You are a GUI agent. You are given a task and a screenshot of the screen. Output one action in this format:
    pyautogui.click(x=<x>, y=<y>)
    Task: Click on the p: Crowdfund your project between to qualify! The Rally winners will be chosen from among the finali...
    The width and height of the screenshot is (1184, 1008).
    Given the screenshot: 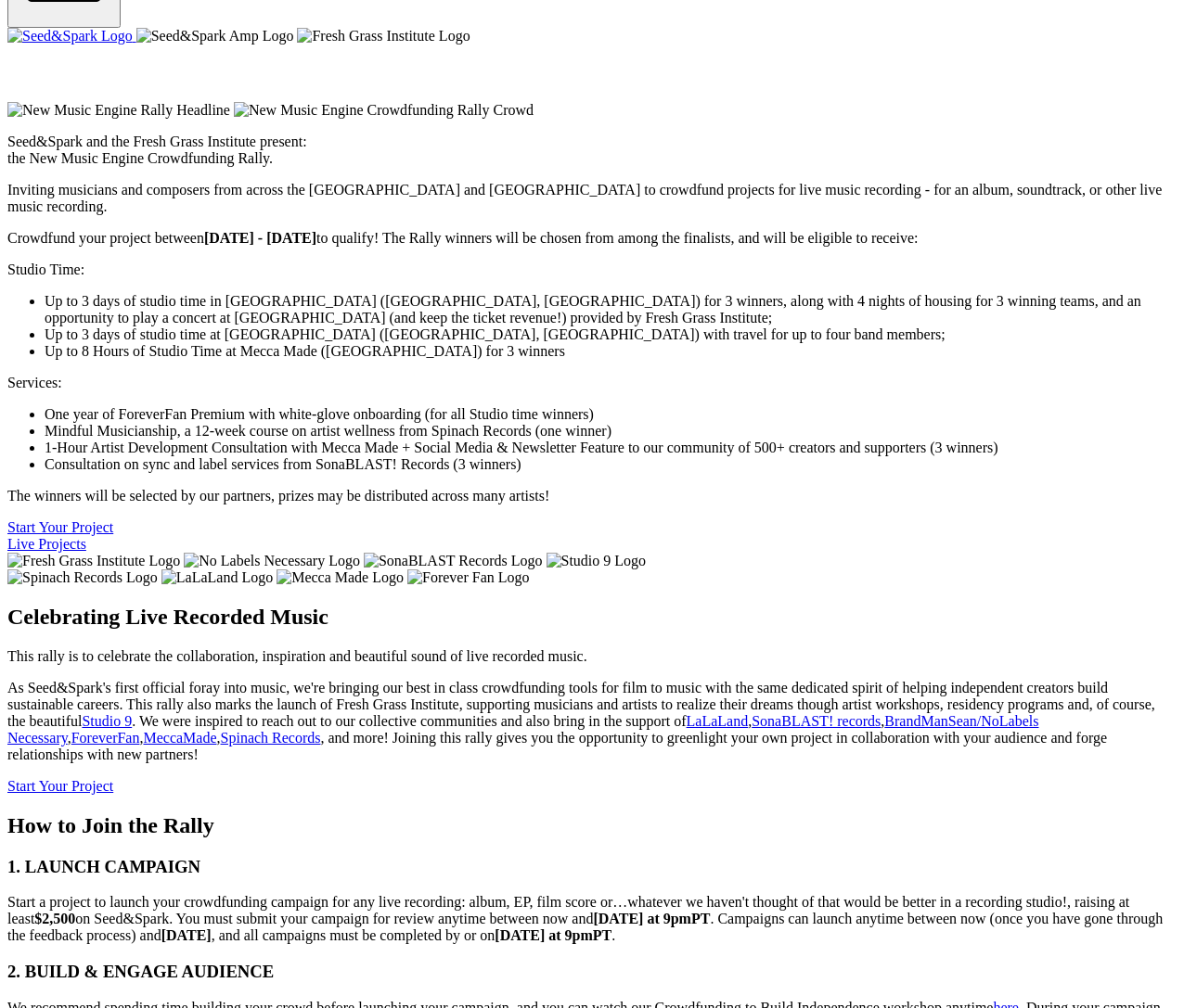 What is the action you would take?
    pyautogui.click(x=592, y=239)
    